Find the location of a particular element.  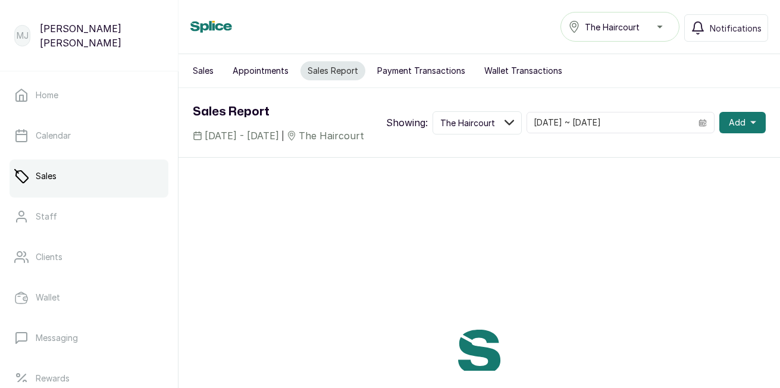

a: Clients is located at coordinates (89, 257).